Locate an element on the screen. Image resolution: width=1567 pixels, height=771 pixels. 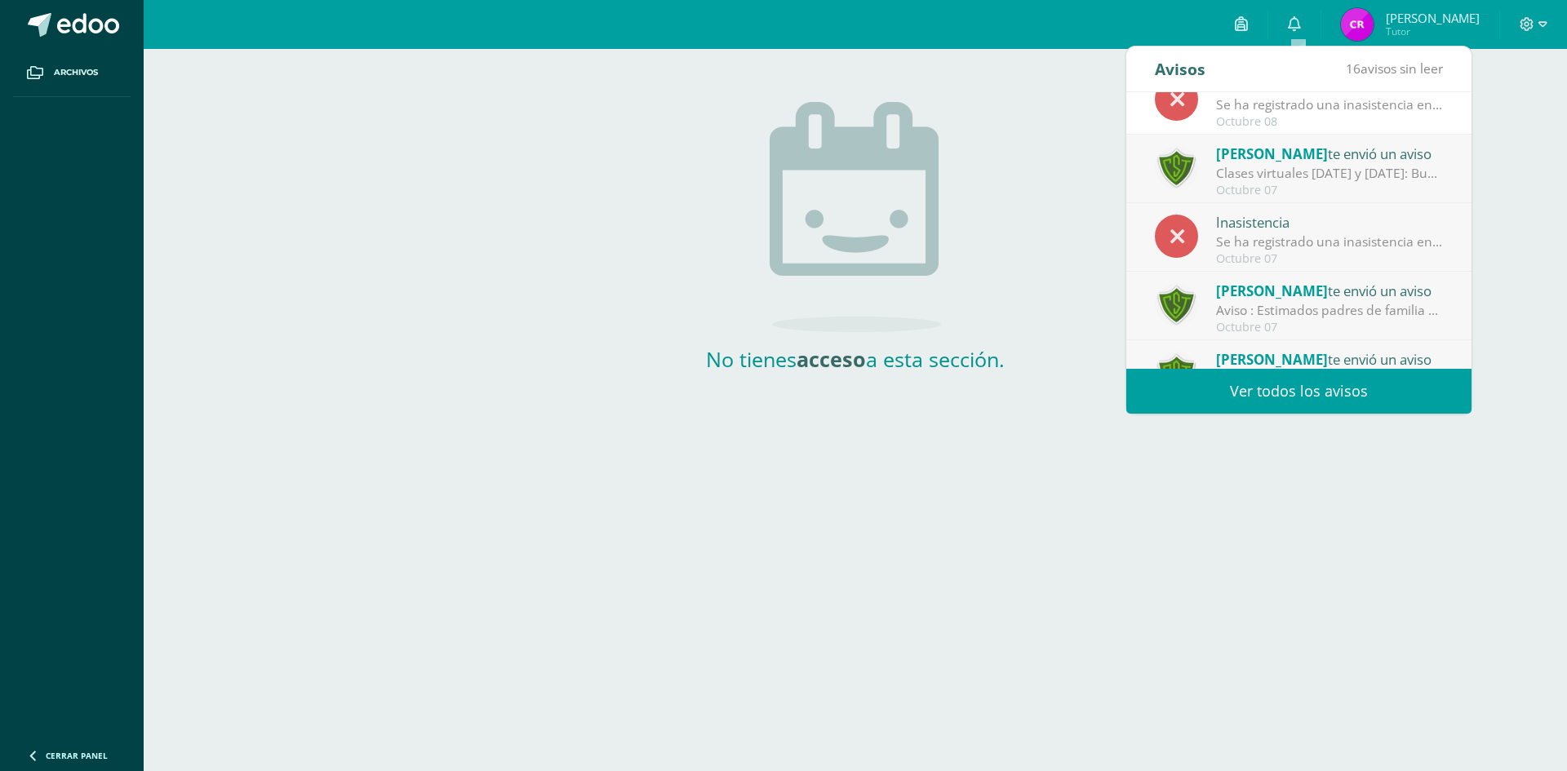
img: c7e4502288b633c389763cda5c4117dc.png is located at coordinates (1176, 373).